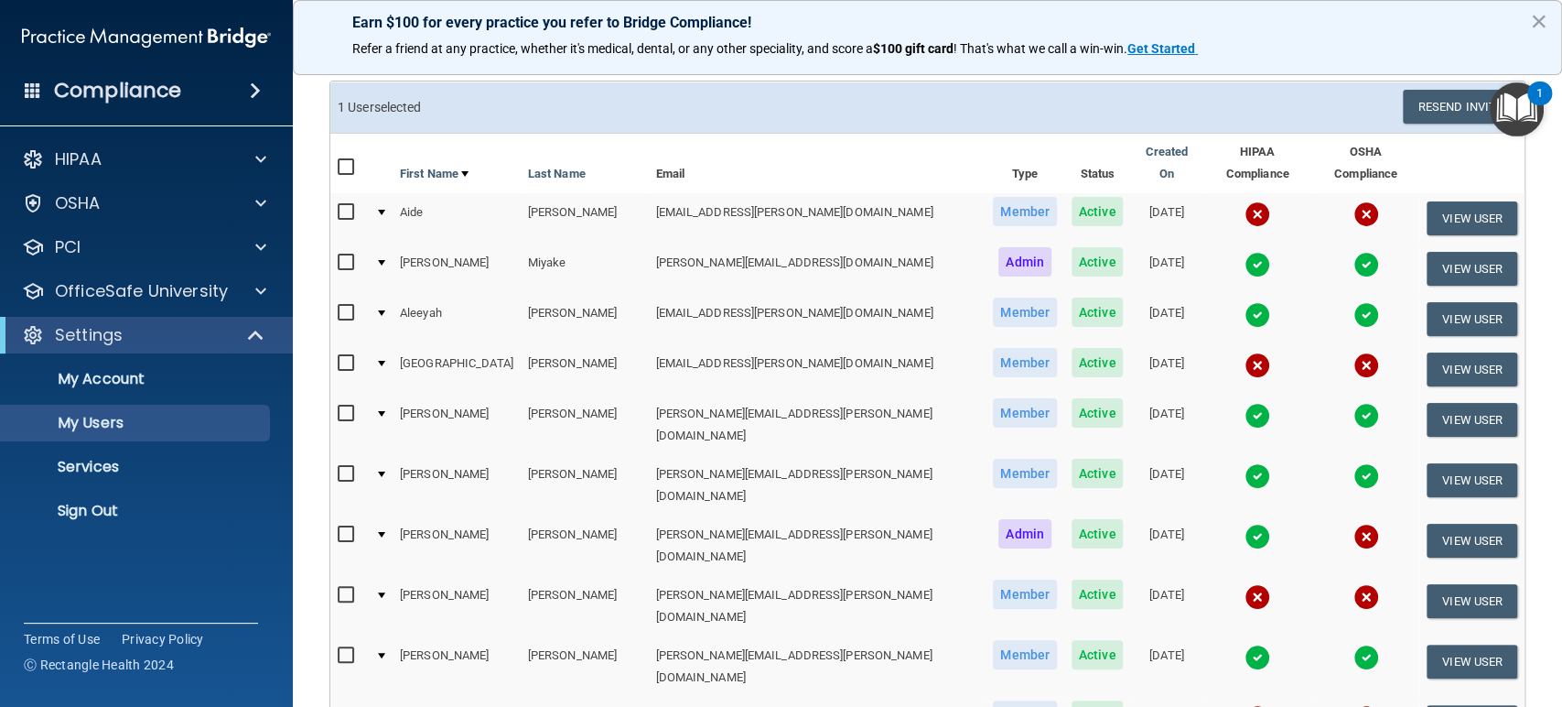 The width and height of the screenshot is (1562, 707). What do you see at coordinates (68, 247) in the screenshot?
I see `p: PCI` at bounding box center [68, 247].